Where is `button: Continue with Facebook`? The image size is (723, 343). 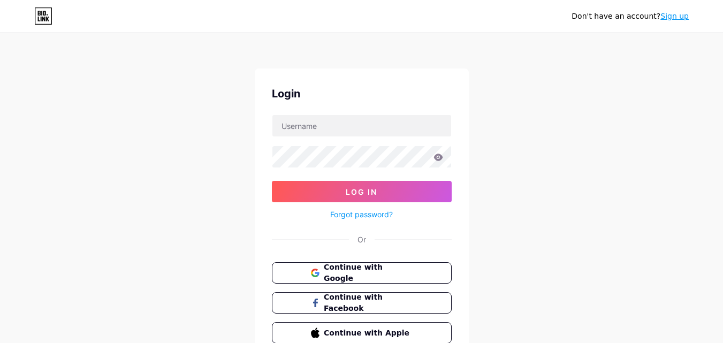 button: Continue with Facebook is located at coordinates (362, 303).